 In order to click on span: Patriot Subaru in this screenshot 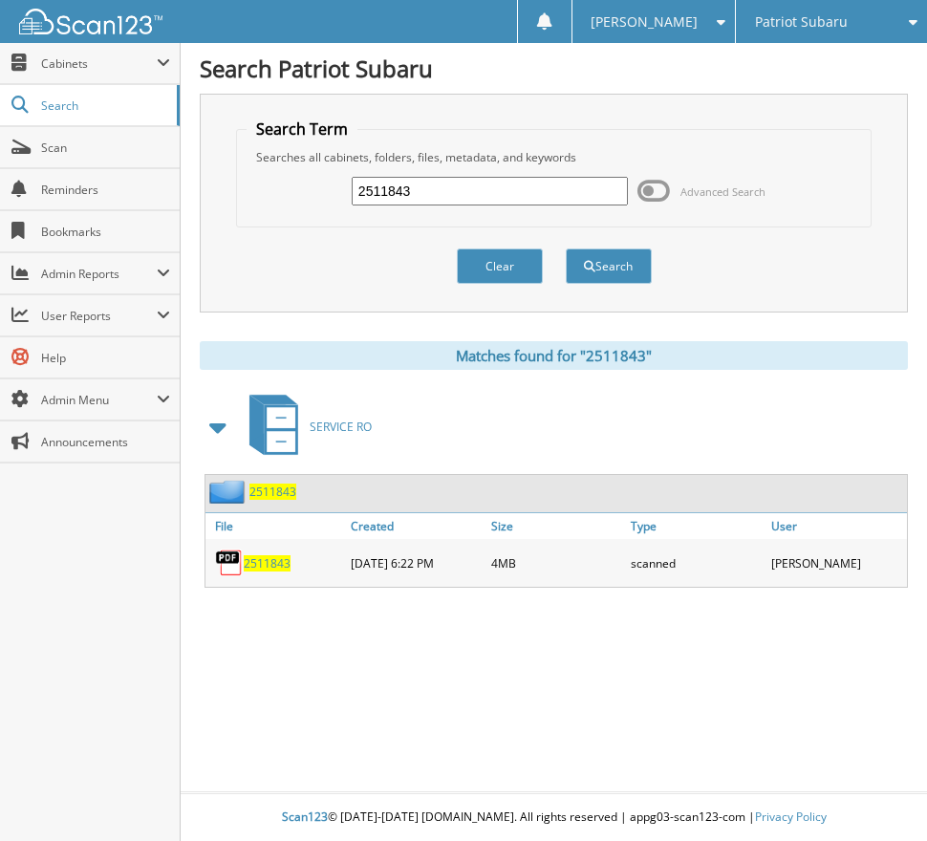, I will do `click(801, 22)`.